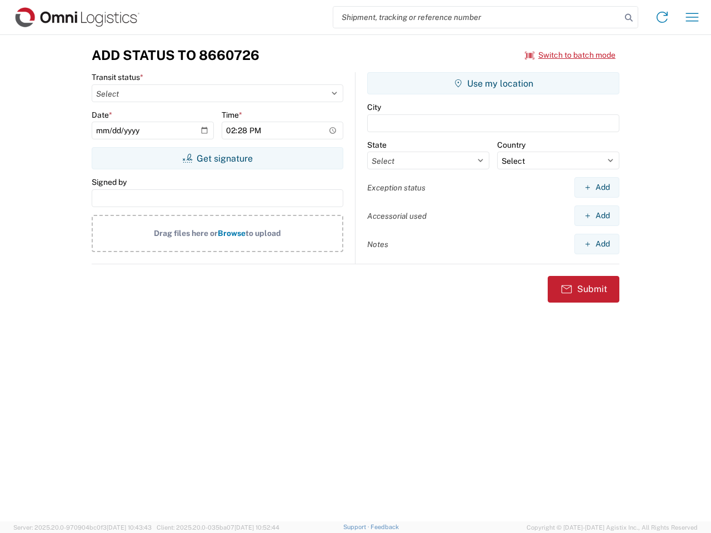 This screenshot has width=711, height=533. What do you see at coordinates (217, 158) in the screenshot?
I see `button: Get signature` at bounding box center [217, 158].